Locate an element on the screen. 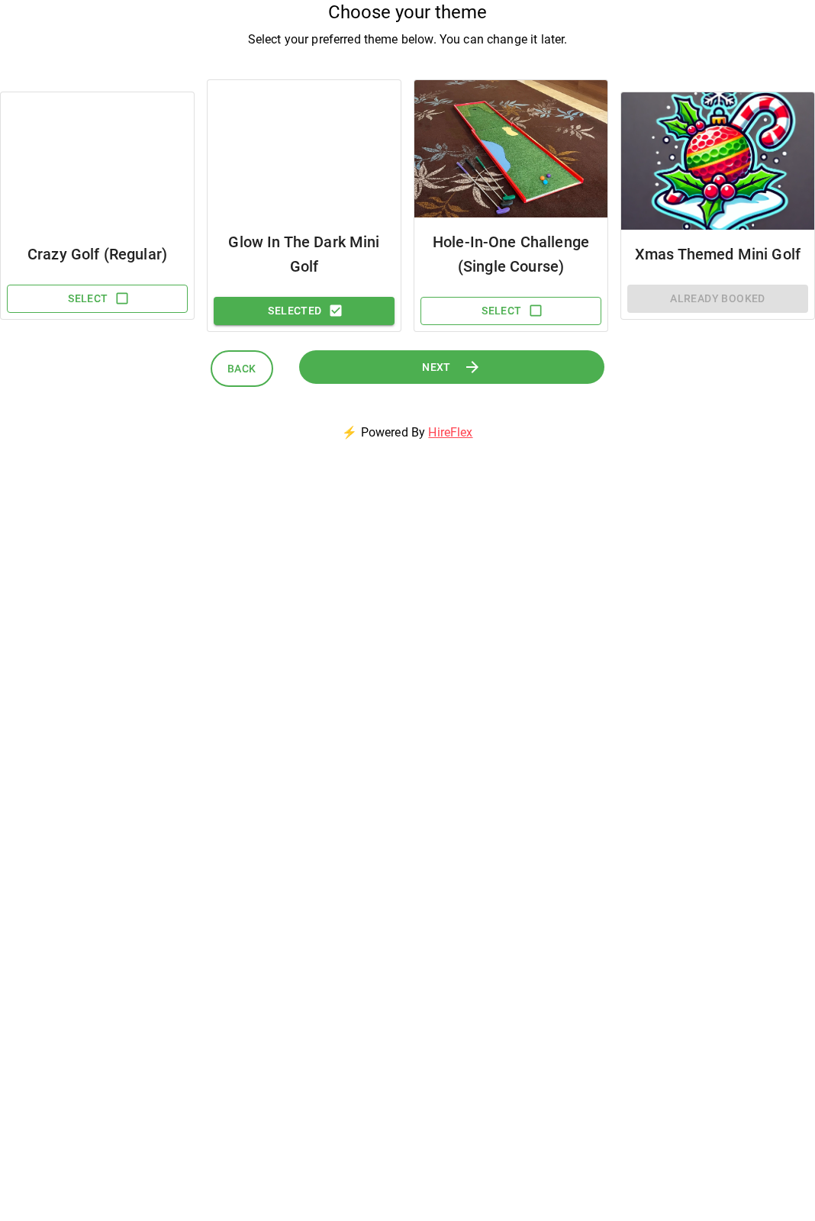 This screenshot has width=815, height=1221. h6: Crazy Golf (Regular) is located at coordinates (97, 254).